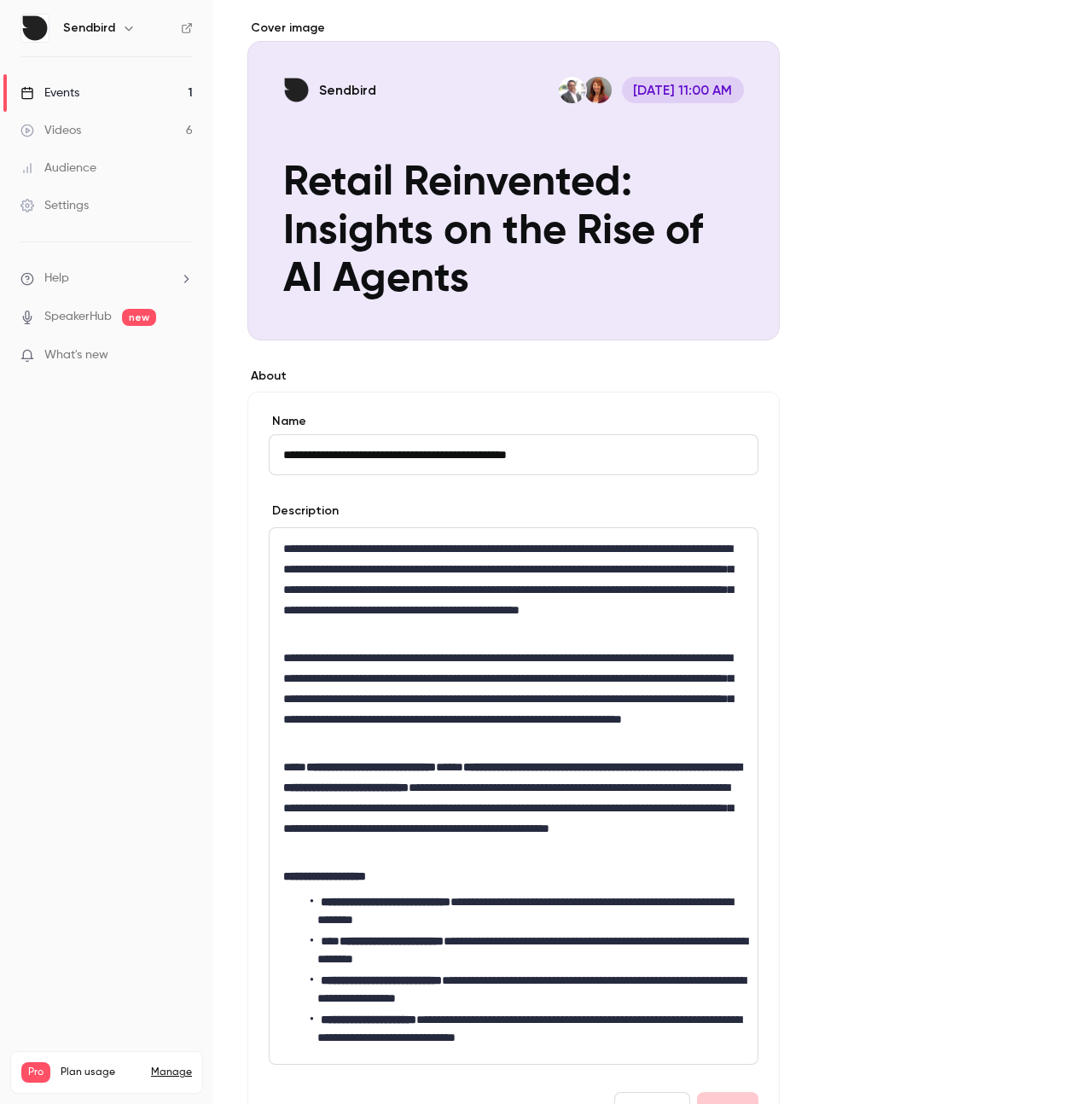 Image resolution: width=1092 pixels, height=1104 pixels. What do you see at coordinates (77, 317) in the screenshot?
I see `a: SpeakerHub` at bounding box center [77, 317].